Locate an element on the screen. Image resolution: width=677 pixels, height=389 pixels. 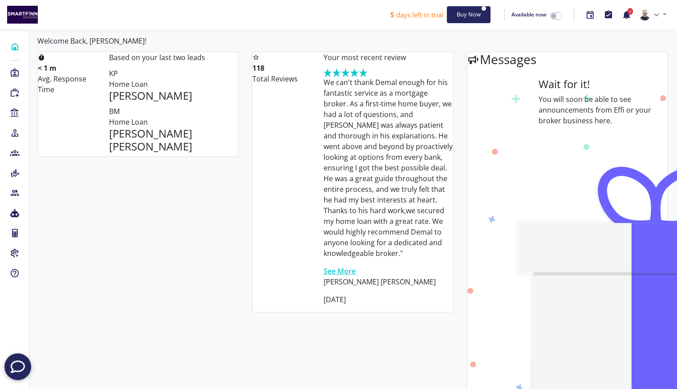
p: You will soon be able to see announcements from Effi or your broker business here. is located at coordinates (603, 110).